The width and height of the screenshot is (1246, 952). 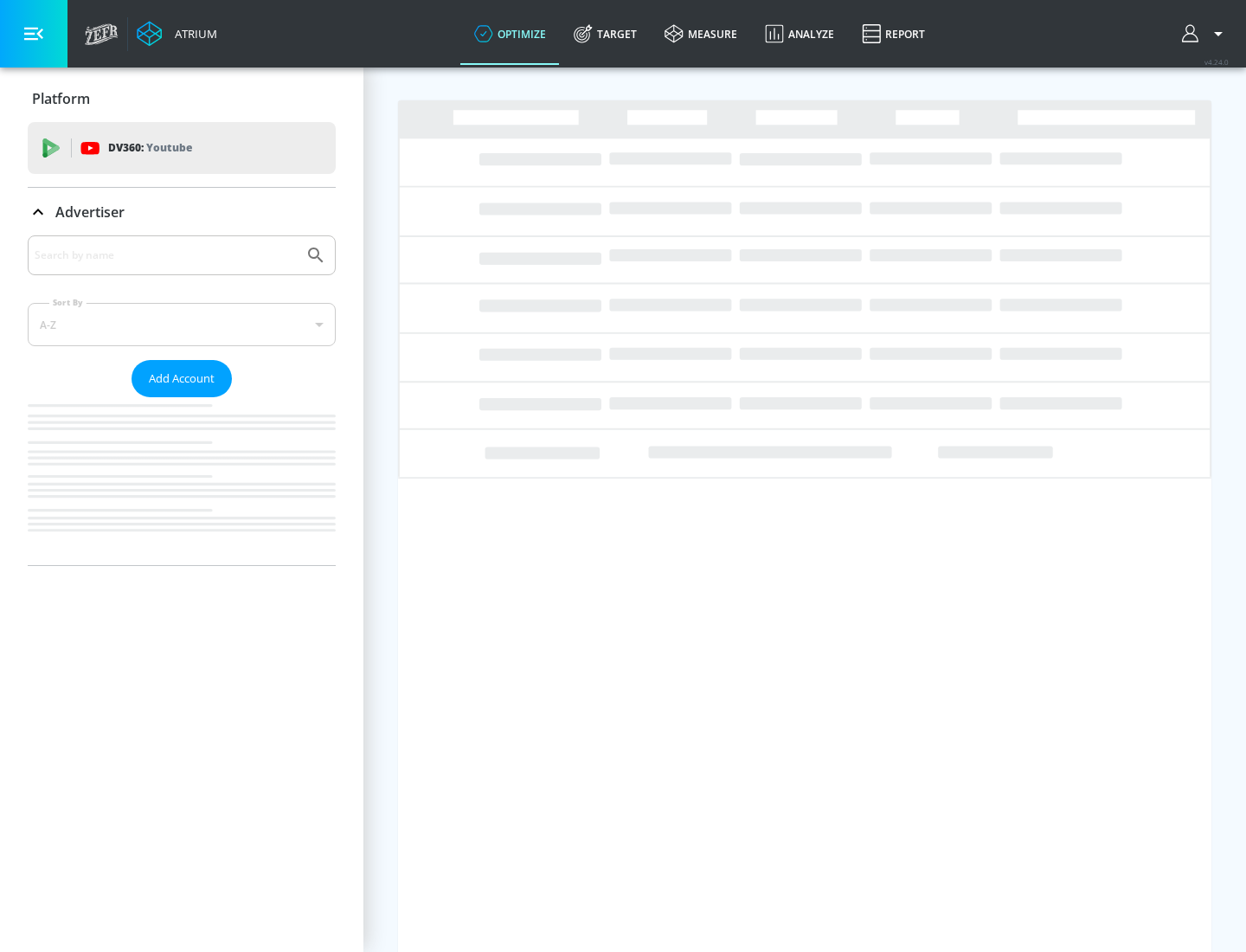 I want to click on a: optimize, so click(x=510, y=34).